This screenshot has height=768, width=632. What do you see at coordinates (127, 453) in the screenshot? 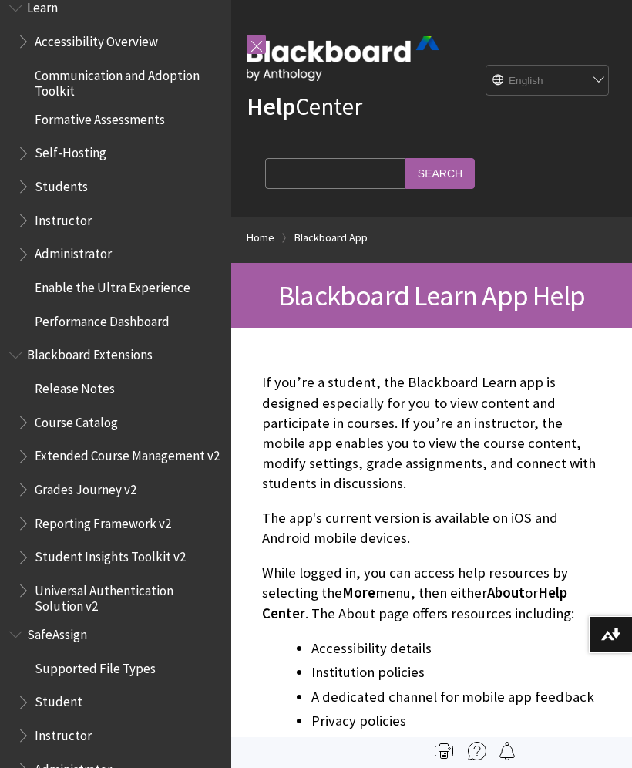
I see `span: Extended Course Management v2` at bounding box center [127, 453].